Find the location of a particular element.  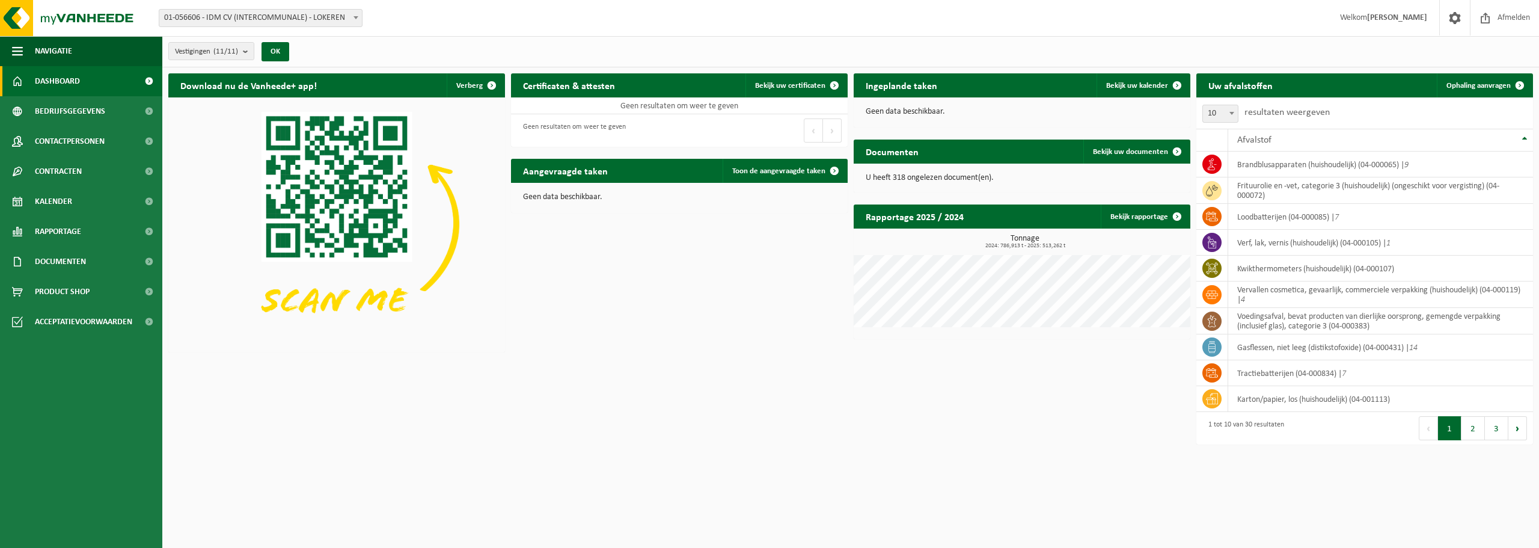

a: Bekijk uw kalender is located at coordinates (1143, 85).